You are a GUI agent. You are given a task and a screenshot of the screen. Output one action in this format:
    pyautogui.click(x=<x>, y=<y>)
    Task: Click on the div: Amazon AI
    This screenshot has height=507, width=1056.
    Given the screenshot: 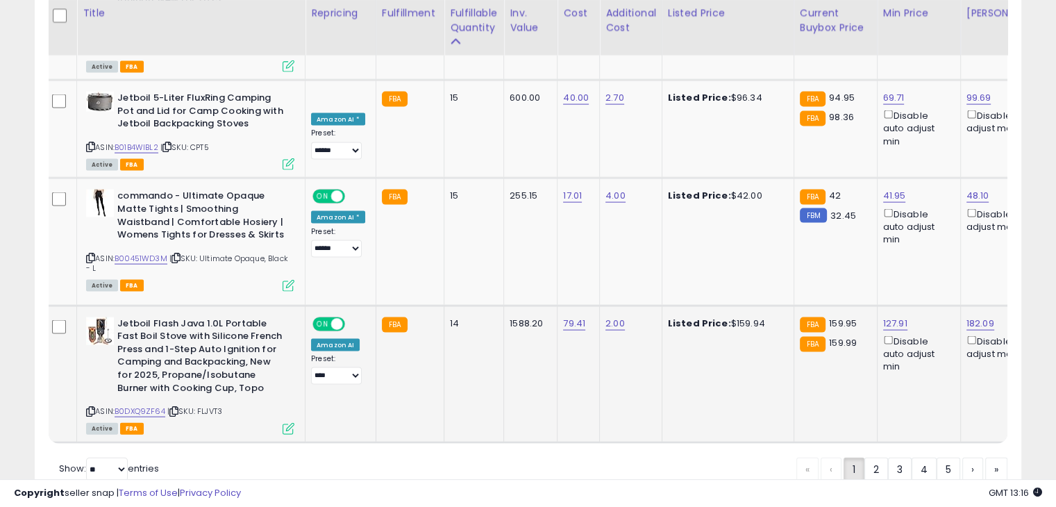 What is the action you would take?
    pyautogui.click(x=335, y=345)
    